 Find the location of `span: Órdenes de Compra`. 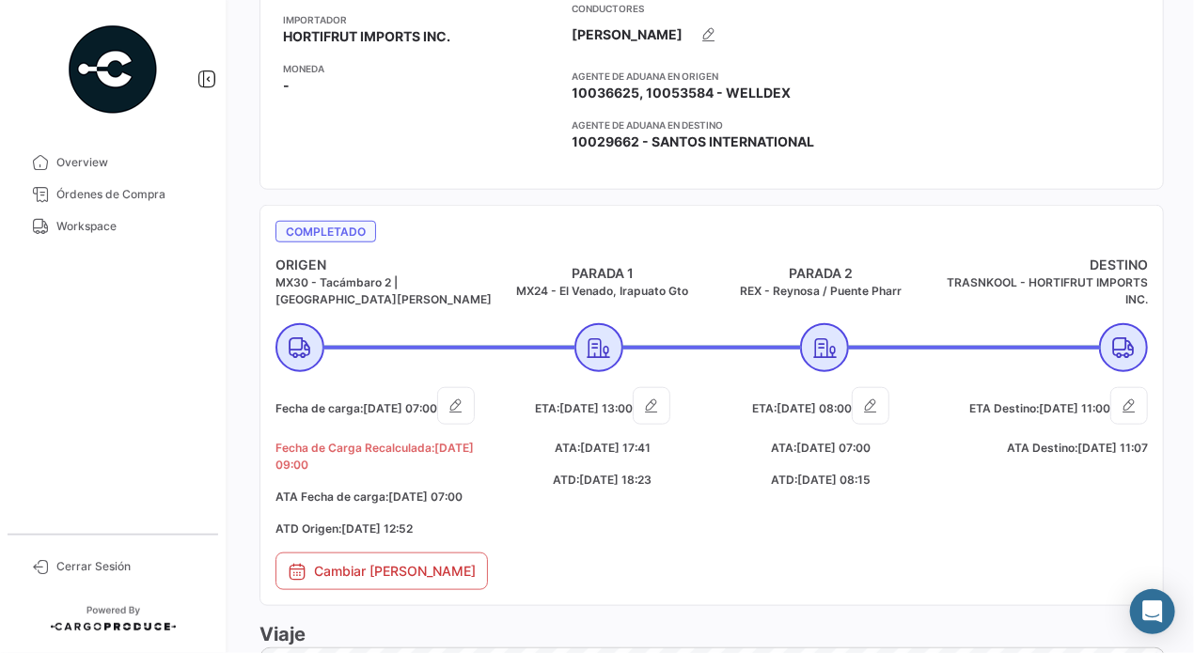

span: Órdenes de Compra is located at coordinates (130, 195).